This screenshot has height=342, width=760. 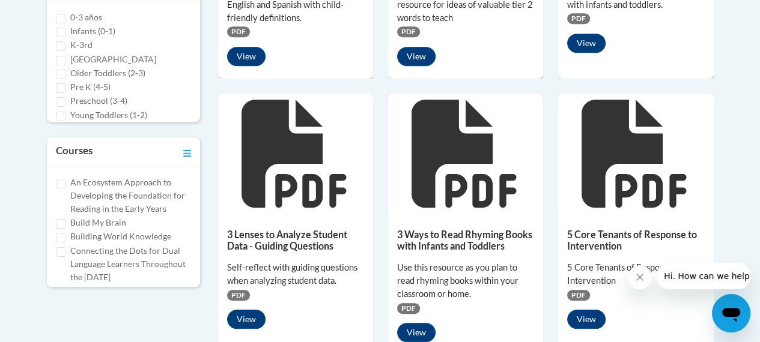 What do you see at coordinates (108, 73) in the screenshot?
I see `label: Older Toddlers (2-3)` at bounding box center [108, 73].